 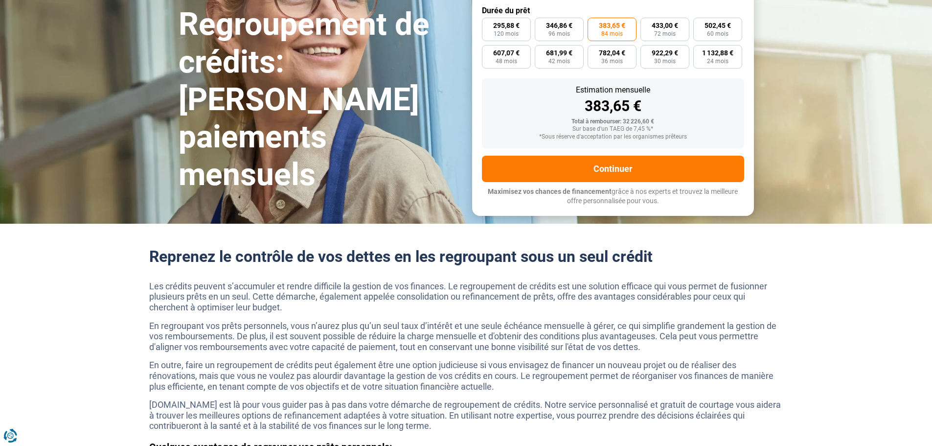 What do you see at coordinates (665, 25) in the screenshot?
I see `span: 433,00 €` at bounding box center [665, 25].